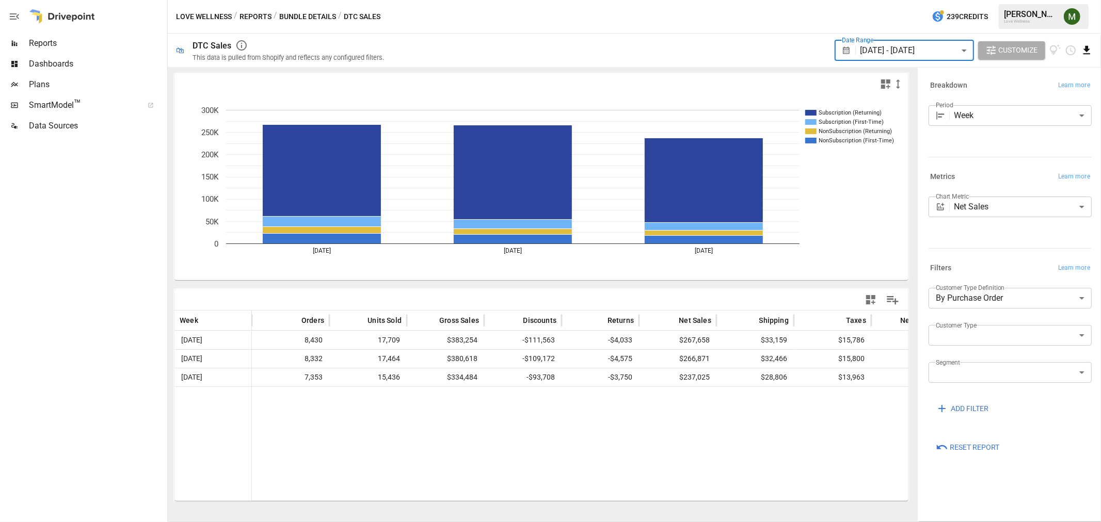 The width and height of the screenshot is (1101, 522). I want to click on span: $33,159, so click(774, 340).